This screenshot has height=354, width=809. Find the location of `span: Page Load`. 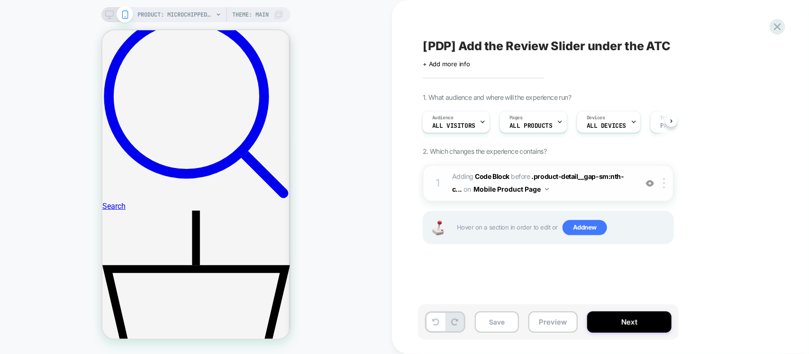

span: Page Load is located at coordinates (676, 126).